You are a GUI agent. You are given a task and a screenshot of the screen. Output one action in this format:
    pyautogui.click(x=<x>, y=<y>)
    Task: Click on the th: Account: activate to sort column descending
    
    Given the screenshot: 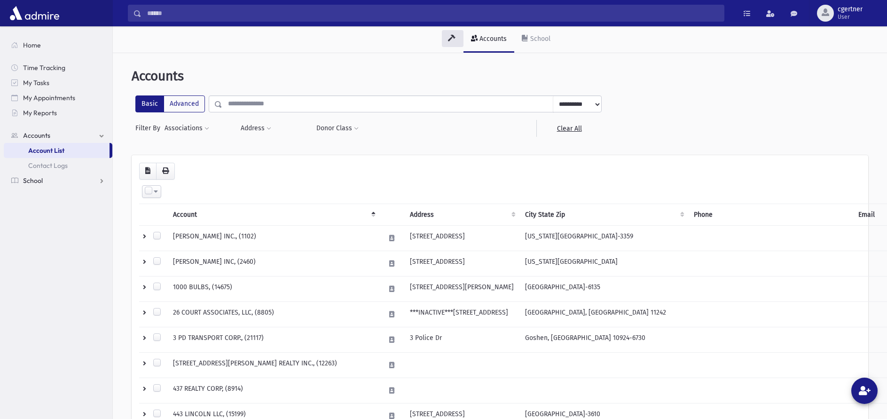 What is the action you would take?
    pyautogui.click(x=273, y=214)
    